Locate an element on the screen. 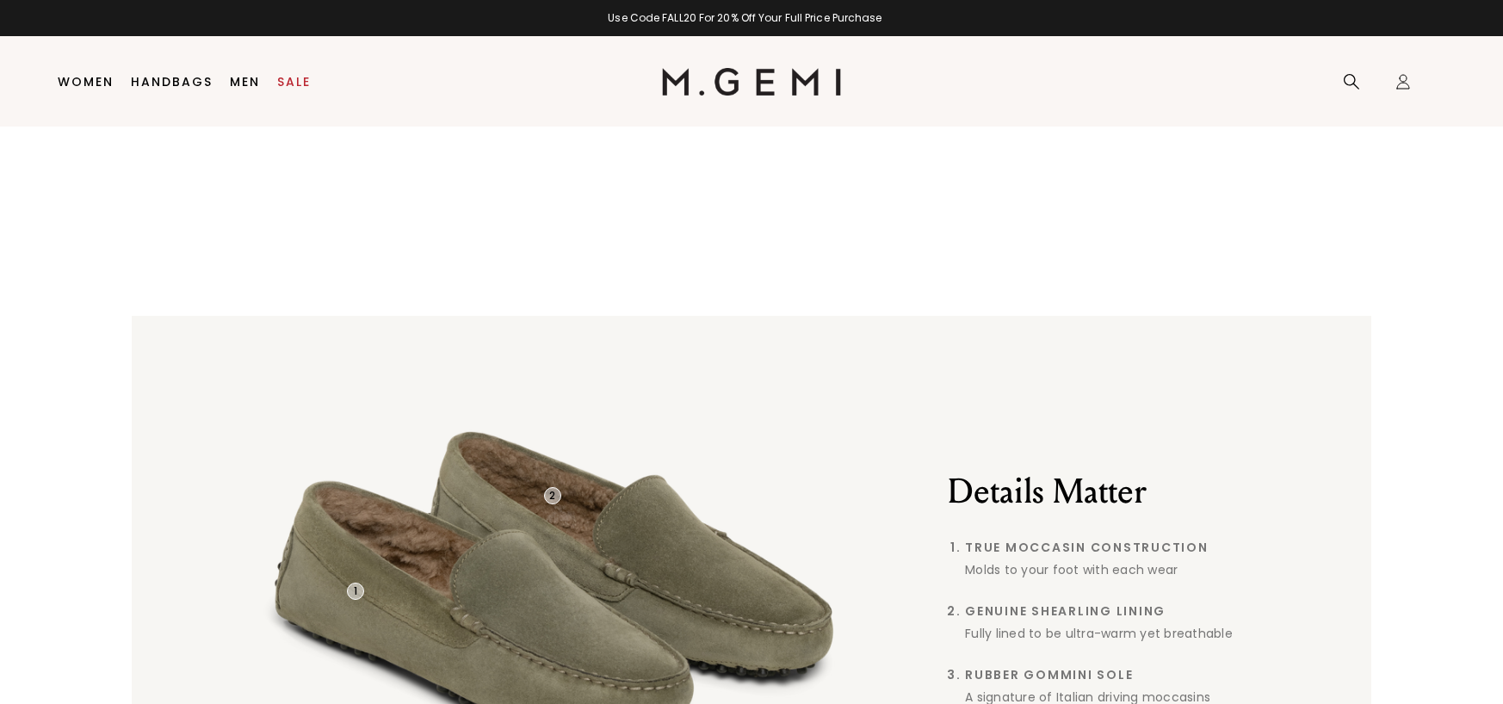 The height and width of the screenshot is (704, 1503). div: Molds to your foot with each wear is located at coordinates (1130, 570).